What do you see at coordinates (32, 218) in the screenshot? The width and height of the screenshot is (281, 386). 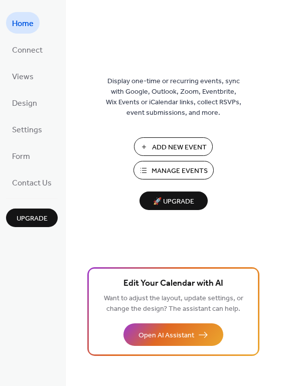 I see `button: Upgrade` at bounding box center [32, 218].